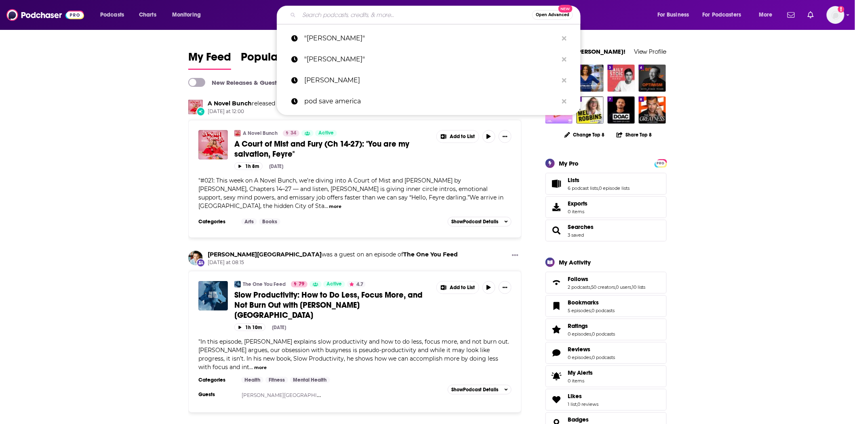 The height and width of the screenshot is (424, 855). I want to click on a: 6 podcast lists, so click(583, 188).